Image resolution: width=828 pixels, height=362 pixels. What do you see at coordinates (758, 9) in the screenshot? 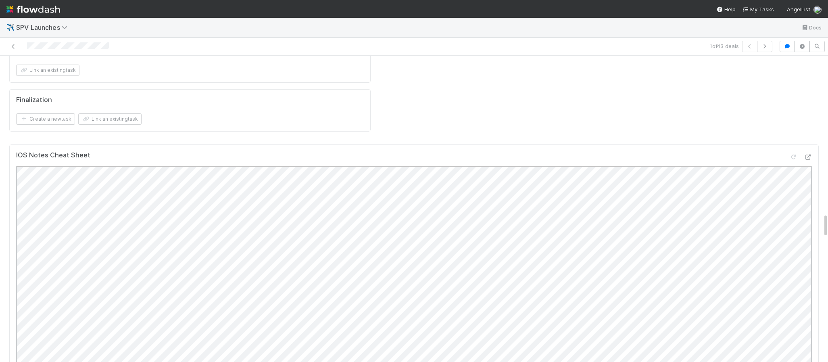
I see `a: My Tasks` at bounding box center [758, 9].